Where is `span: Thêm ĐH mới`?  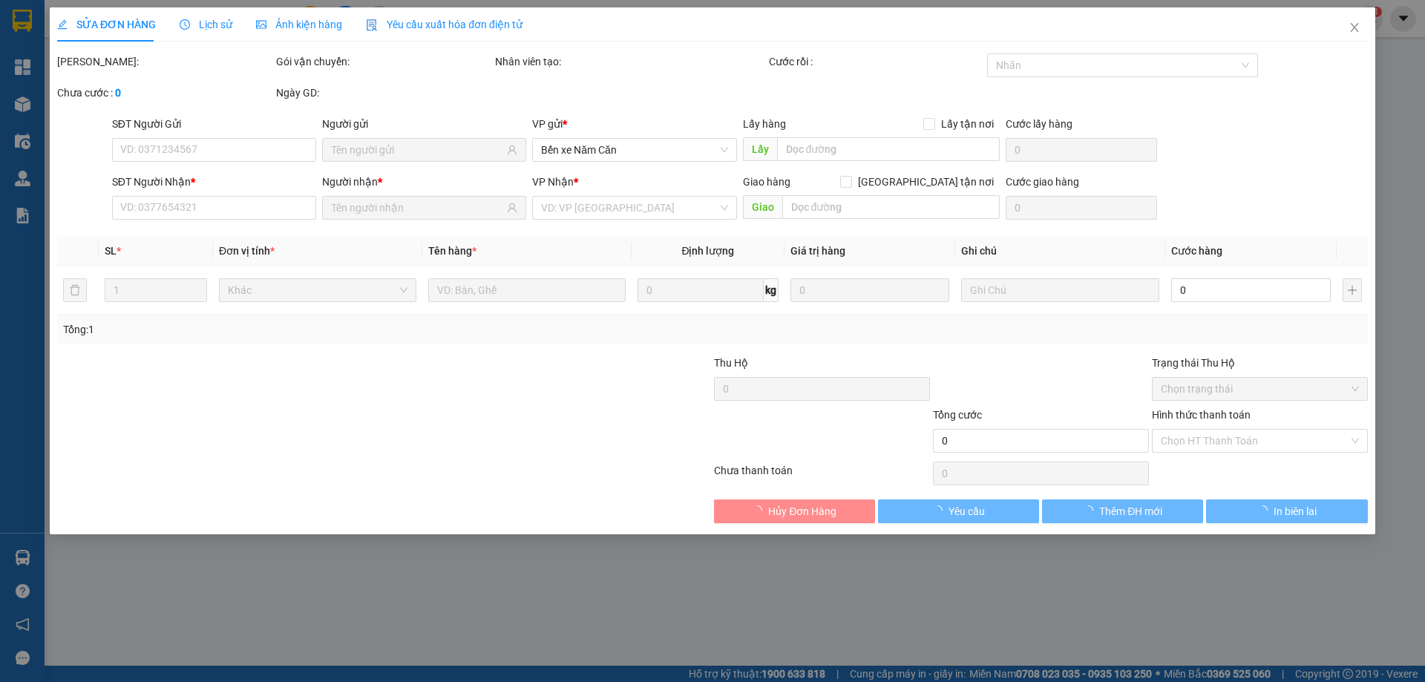
span: Thêm ĐH mới is located at coordinates (1130, 511).